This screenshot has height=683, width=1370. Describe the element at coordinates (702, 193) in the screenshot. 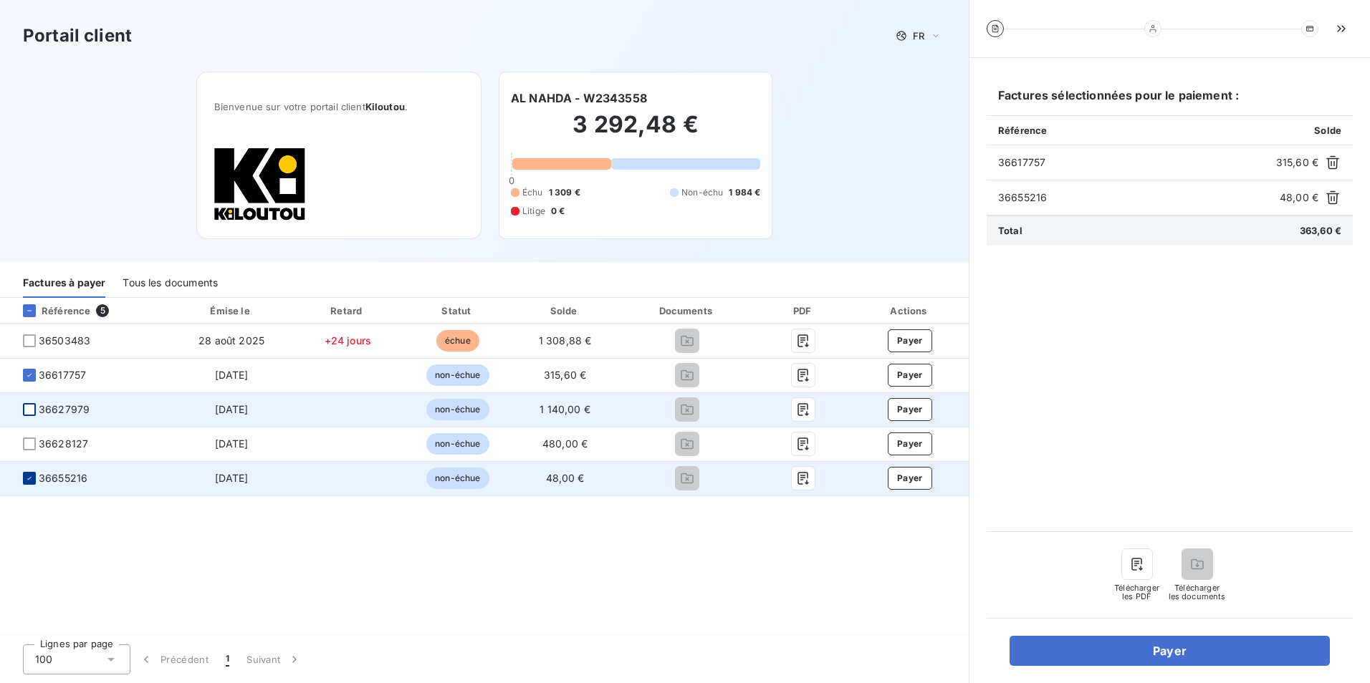

I see `span: Non-échu` at that location.